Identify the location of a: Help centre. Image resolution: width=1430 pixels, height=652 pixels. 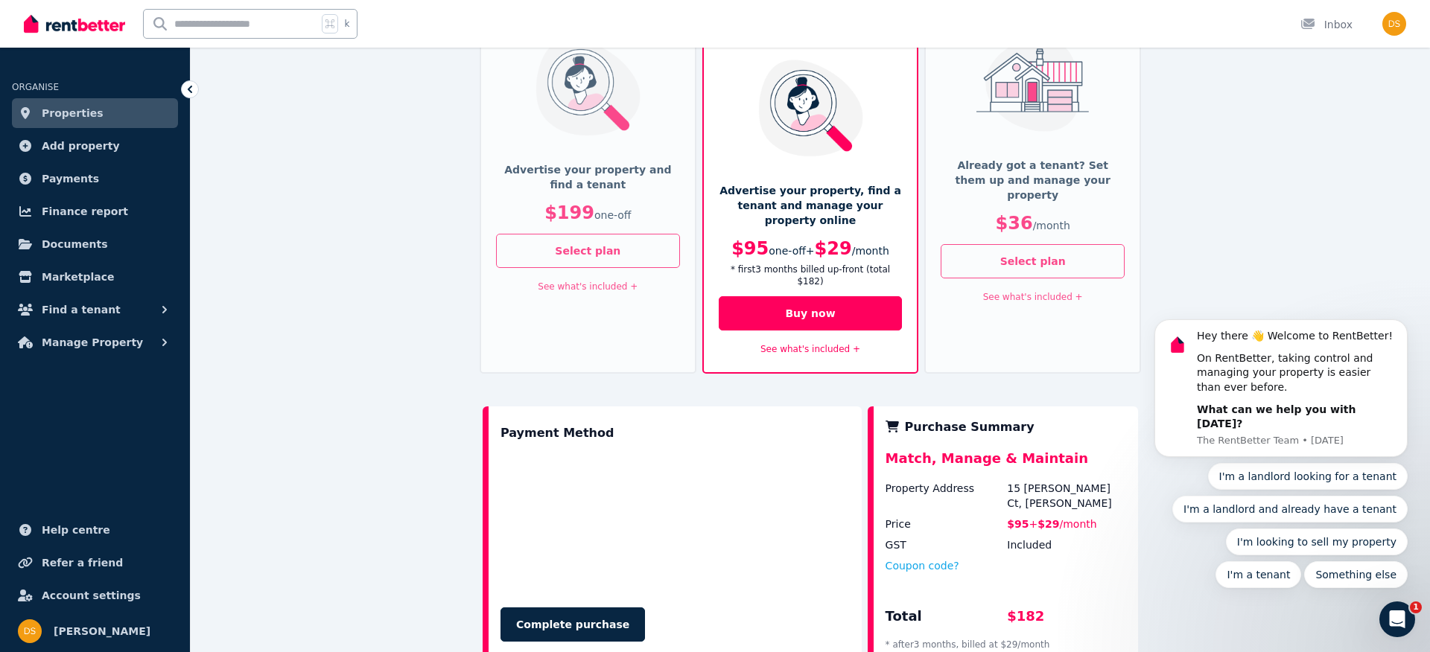
(95, 530).